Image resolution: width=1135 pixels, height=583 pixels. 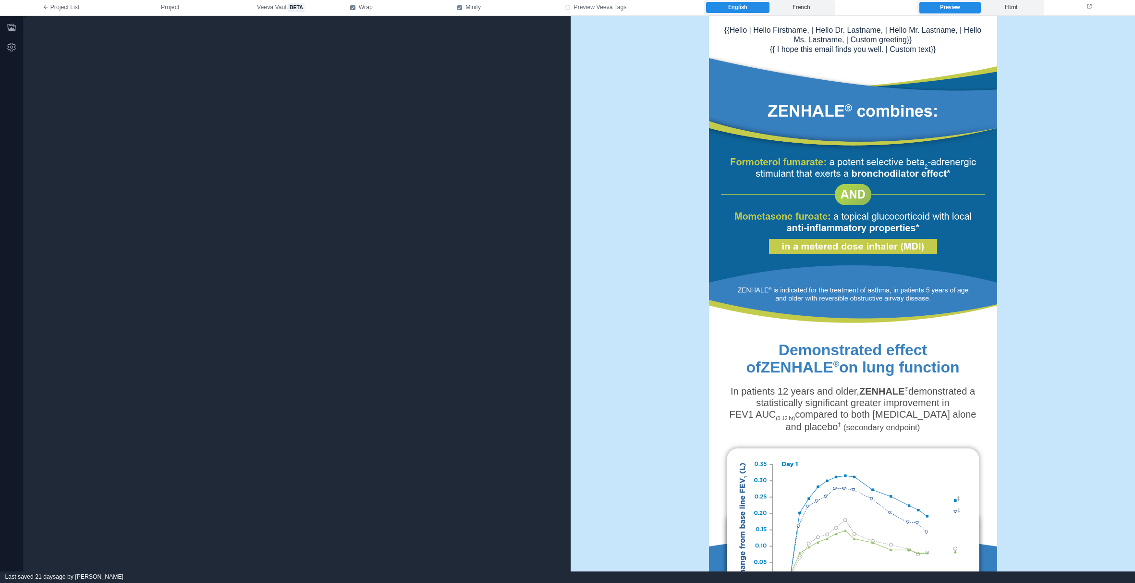 I want to click on sub: (0‑12 hr), so click(x=215, y=402).